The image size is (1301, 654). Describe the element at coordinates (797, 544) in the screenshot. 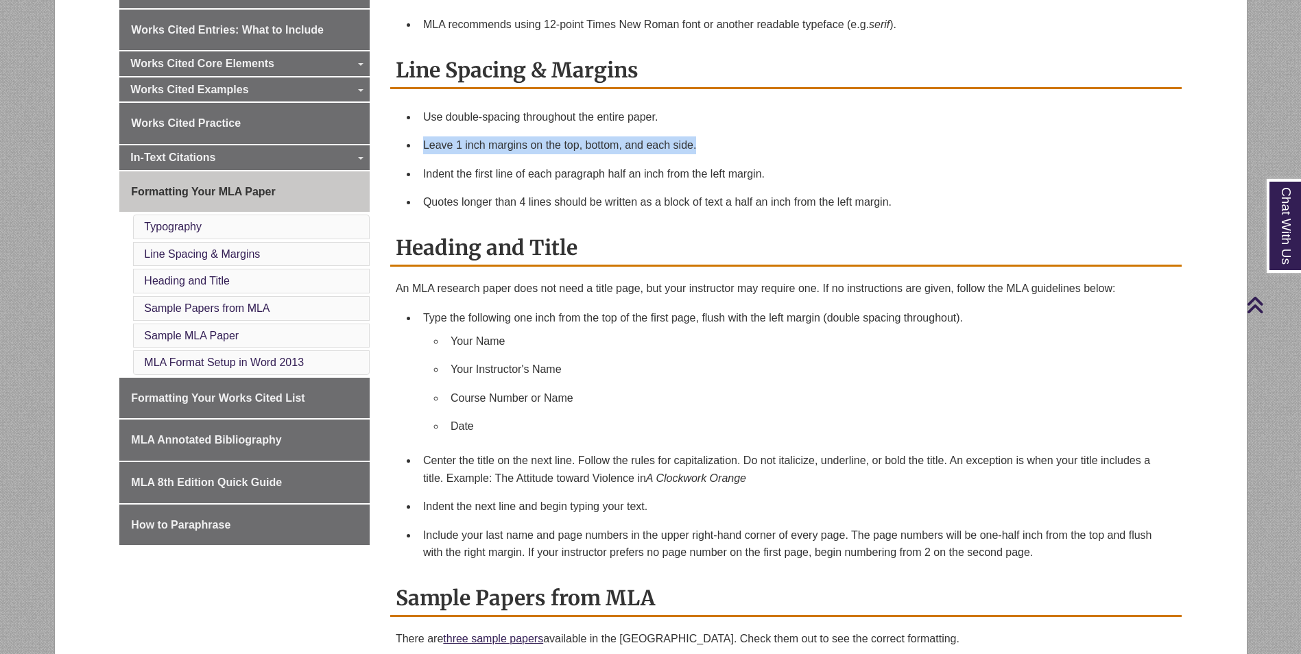

I see `li: Include your last name and page numbers in the upper right-hand corner of every page. The page nu...` at that location.